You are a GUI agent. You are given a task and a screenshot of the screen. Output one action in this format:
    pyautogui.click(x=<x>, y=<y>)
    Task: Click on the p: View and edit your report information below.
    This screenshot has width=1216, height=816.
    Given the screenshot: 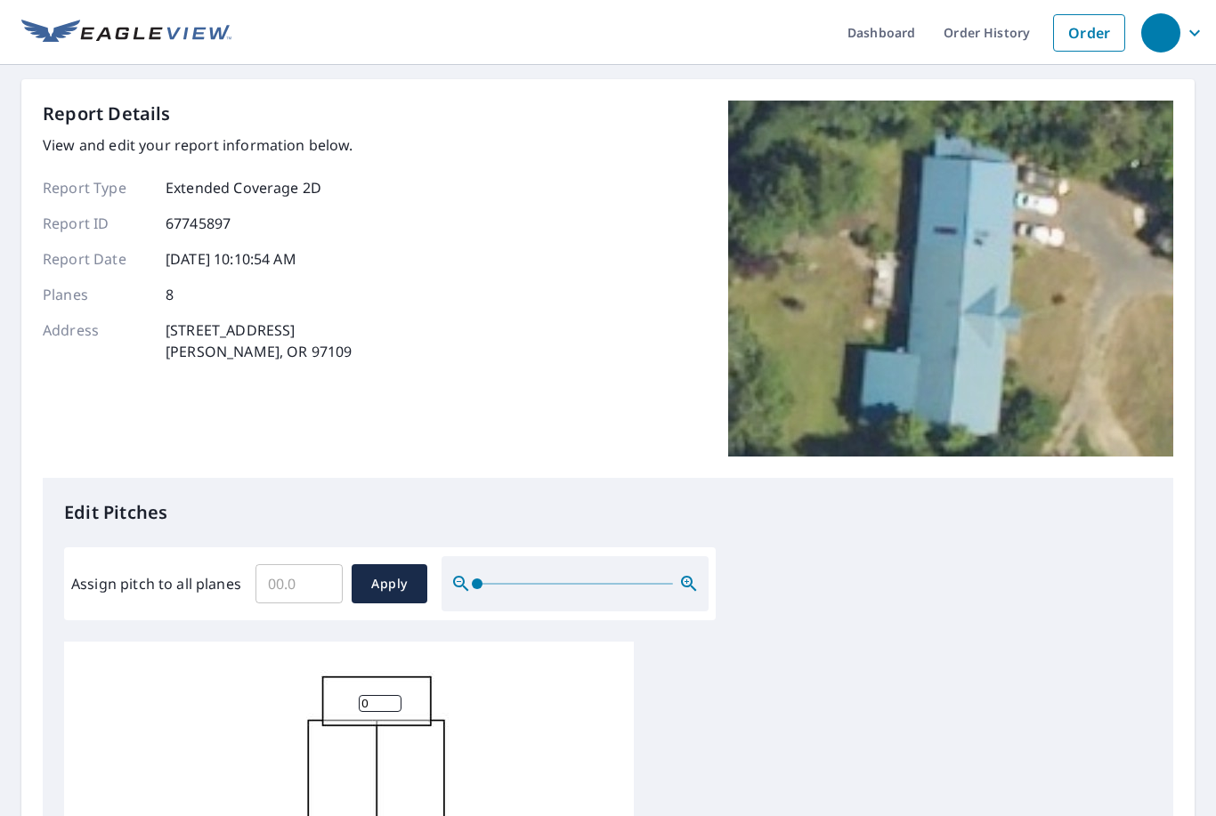 What is the action you would take?
    pyautogui.click(x=198, y=145)
    